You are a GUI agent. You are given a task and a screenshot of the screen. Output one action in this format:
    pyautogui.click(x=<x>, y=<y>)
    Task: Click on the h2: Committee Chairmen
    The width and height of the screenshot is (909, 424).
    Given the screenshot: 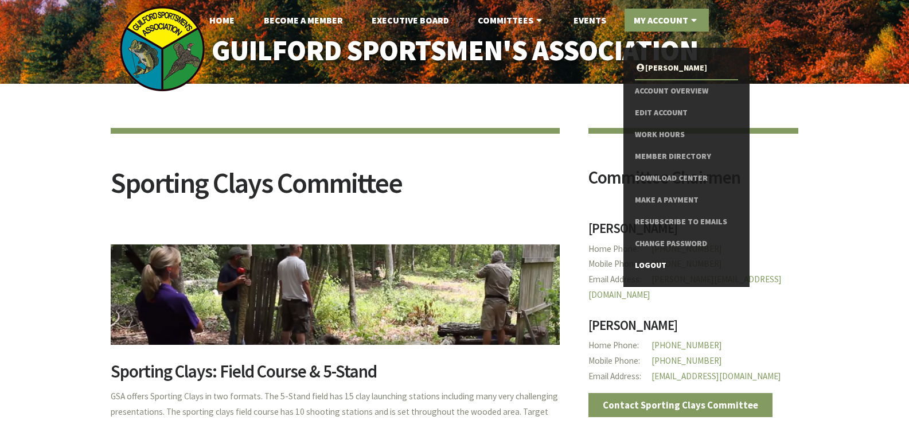 What is the action you would take?
    pyautogui.click(x=694, y=182)
    